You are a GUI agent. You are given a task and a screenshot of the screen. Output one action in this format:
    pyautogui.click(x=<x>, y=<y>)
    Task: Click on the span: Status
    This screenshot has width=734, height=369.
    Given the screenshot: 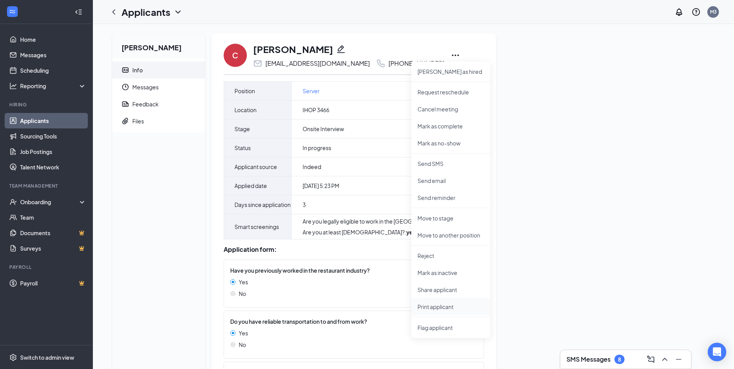 What is the action you would take?
    pyautogui.click(x=243, y=148)
    